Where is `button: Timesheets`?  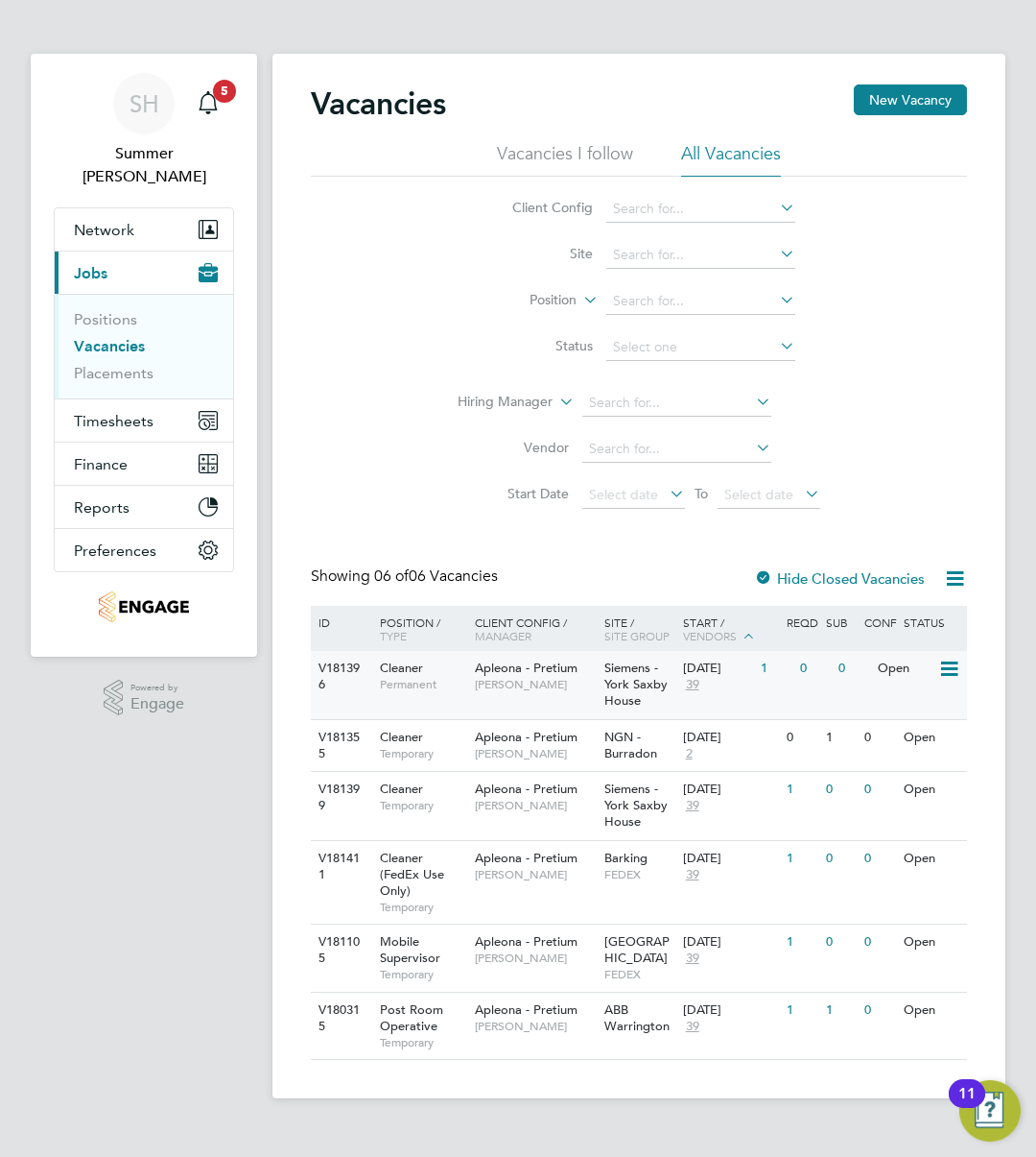
button: Timesheets is located at coordinates (144, 420).